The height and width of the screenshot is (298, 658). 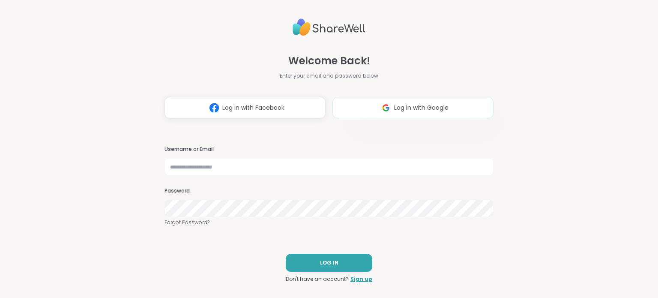 What do you see at coordinates (329, 149) in the screenshot?
I see `h3: Username or Email` at bounding box center [329, 149].